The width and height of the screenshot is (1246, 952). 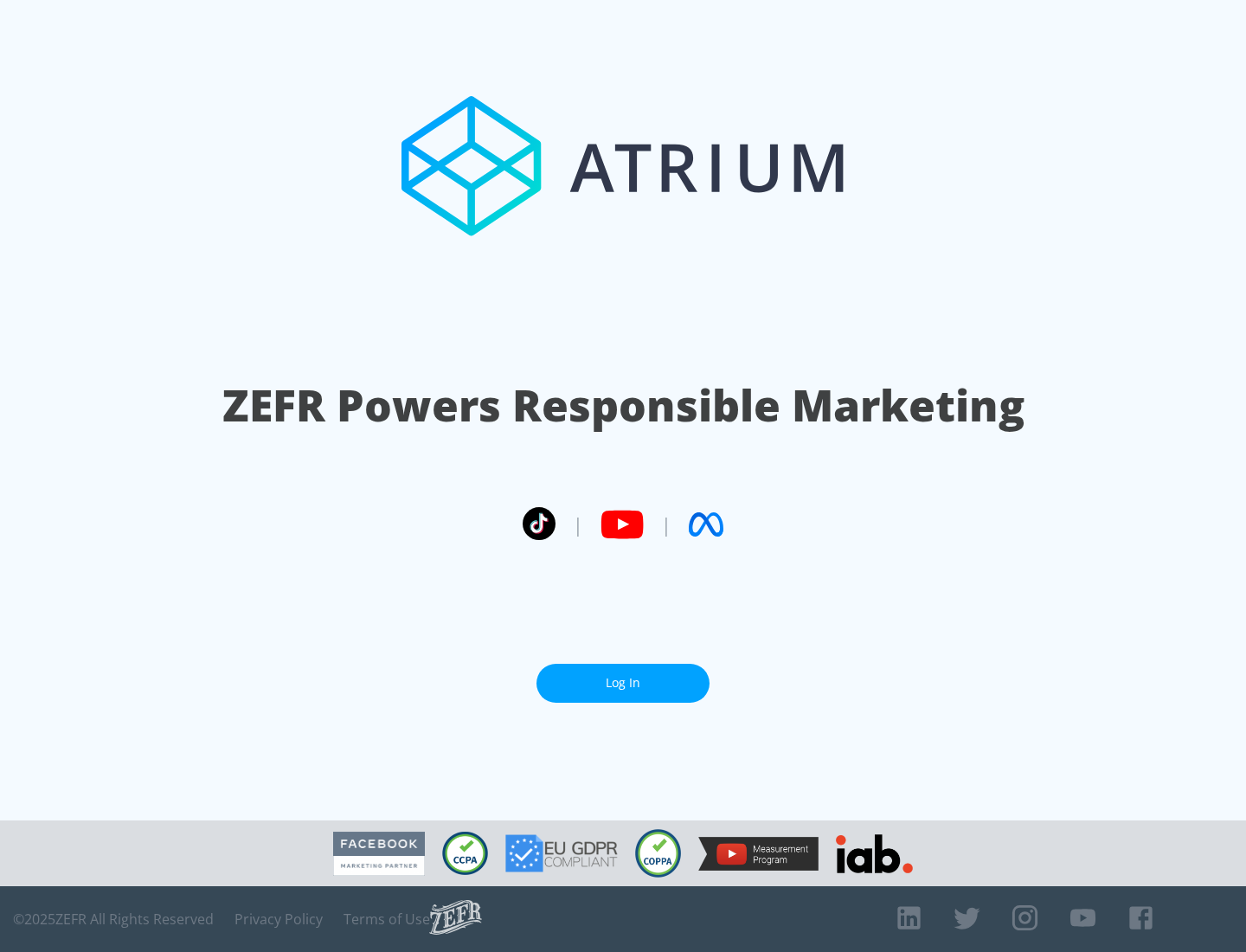 What do you see at coordinates (379, 853) in the screenshot?
I see `img: Facebook Marketing Partner` at bounding box center [379, 853].